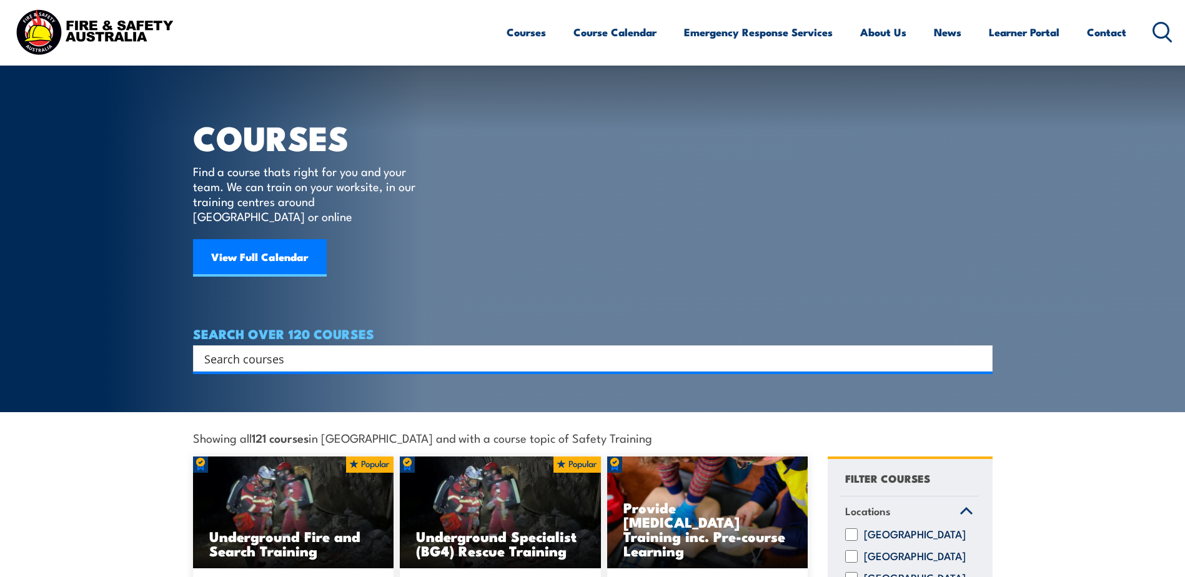 Image resolution: width=1185 pixels, height=577 pixels. I want to click on span: Locations, so click(868, 511).